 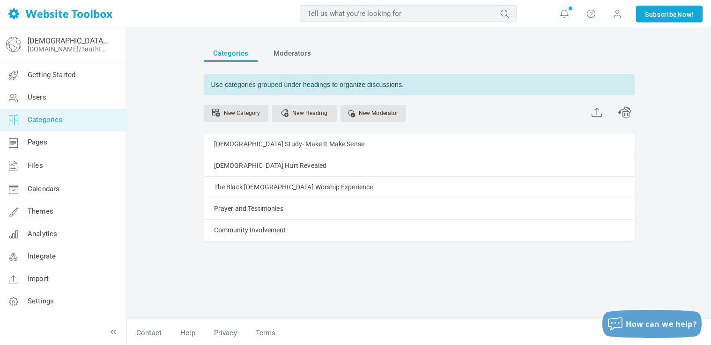 What do you see at coordinates (292, 53) in the screenshot?
I see `a: Moderators` at bounding box center [292, 53].